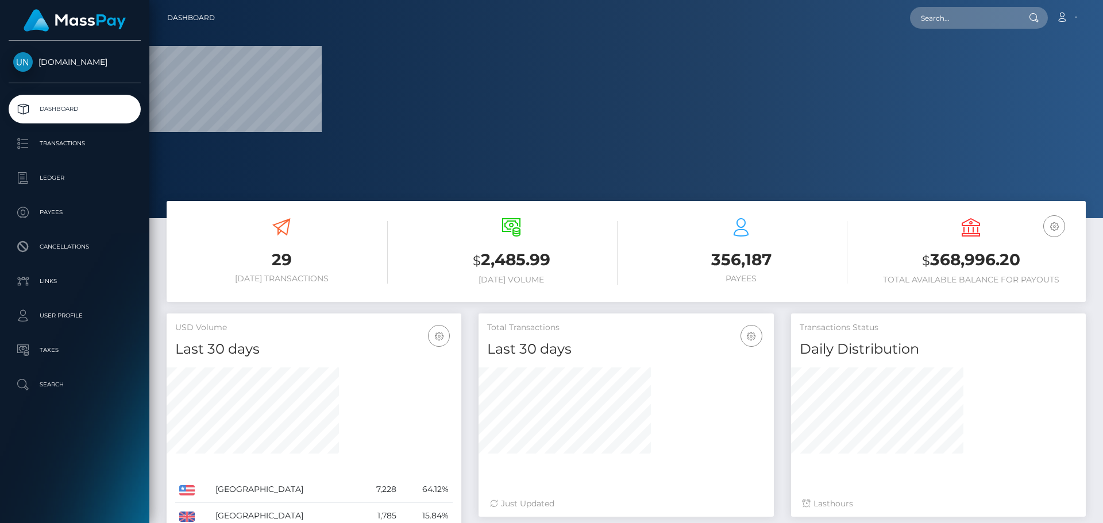 This screenshot has height=523, width=1103. Describe the element at coordinates (379, 490) in the screenshot. I see `td: 7,228` at that location.